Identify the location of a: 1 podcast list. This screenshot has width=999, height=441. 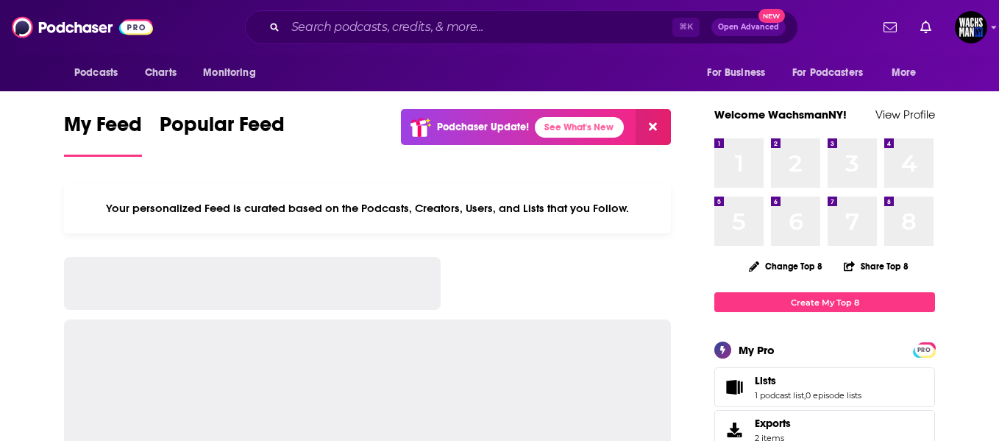
(779, 395).